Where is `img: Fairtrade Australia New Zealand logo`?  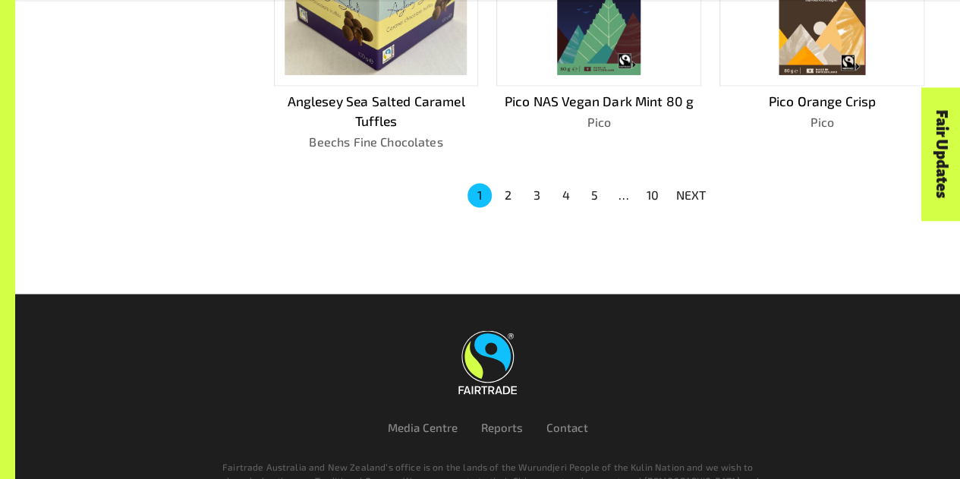
img: Fairtrade Australia New Zealand logo is located at coordinates (487, 362).